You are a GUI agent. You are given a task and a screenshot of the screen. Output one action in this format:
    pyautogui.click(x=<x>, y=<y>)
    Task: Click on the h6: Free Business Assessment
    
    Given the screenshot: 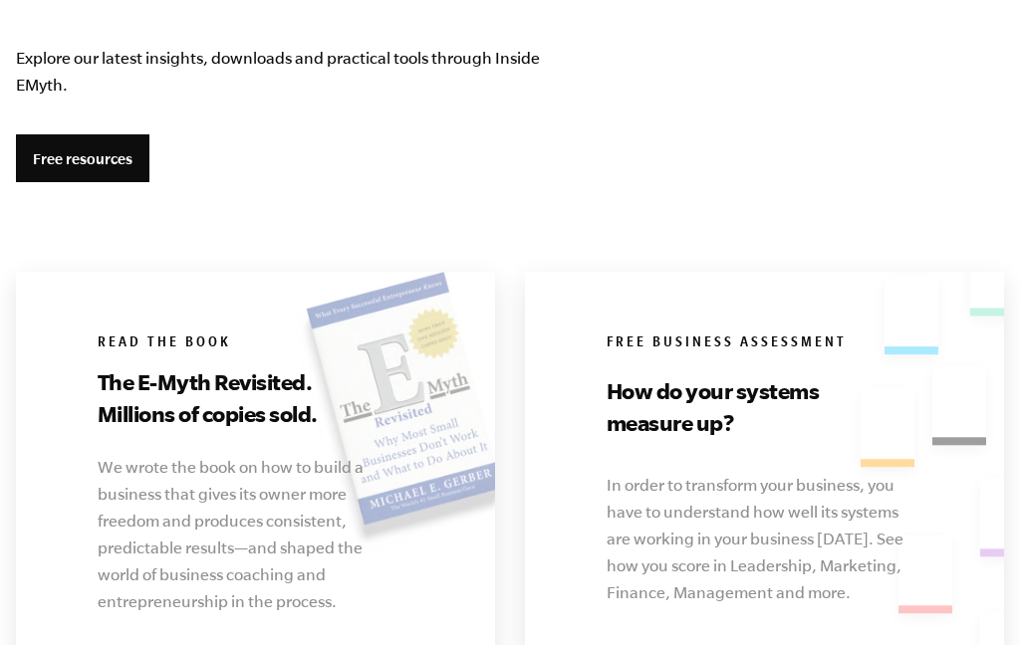 What is the action you would take?
    pyautogui.click(x=765, y=345)
    